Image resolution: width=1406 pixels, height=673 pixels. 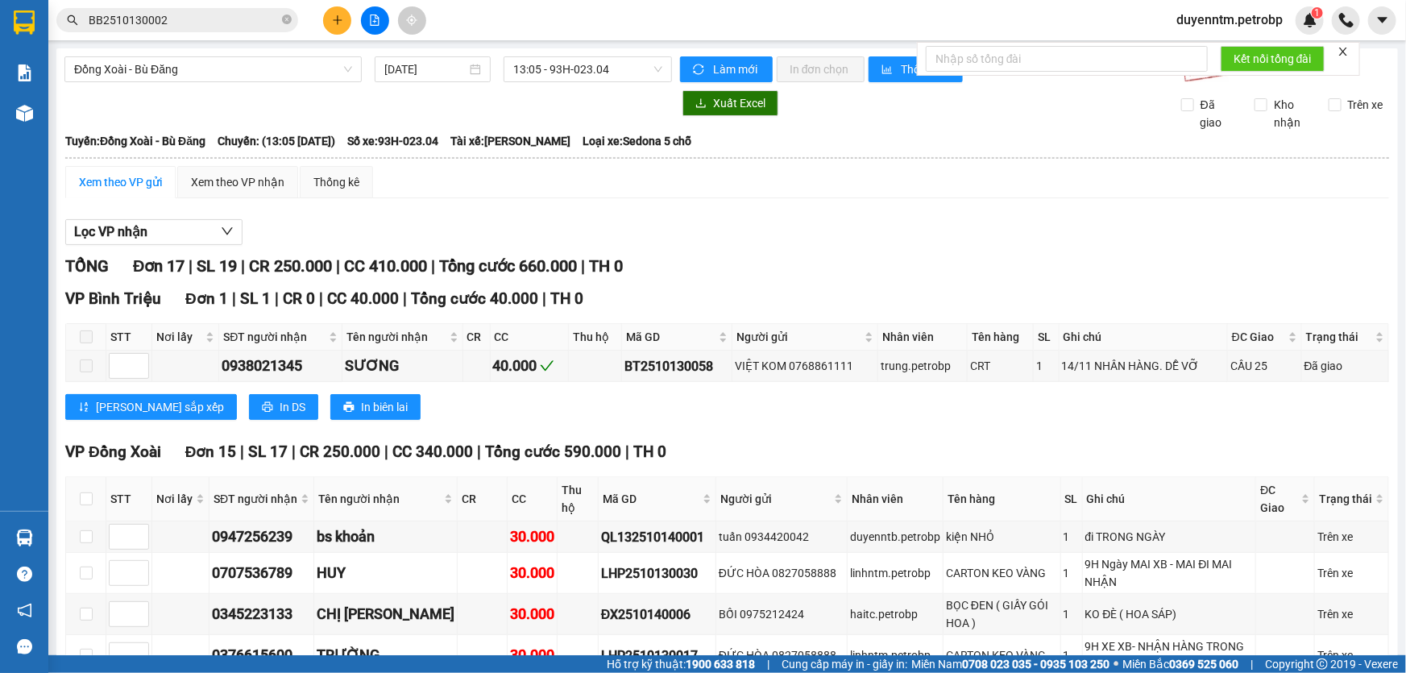 What do you see at coordinates (1169, 655) in the screenshot?
I see `div: 9H XE XB- NHẬN HÀNG TRONG NGÀY mai` at bounding box center [1169, 655].